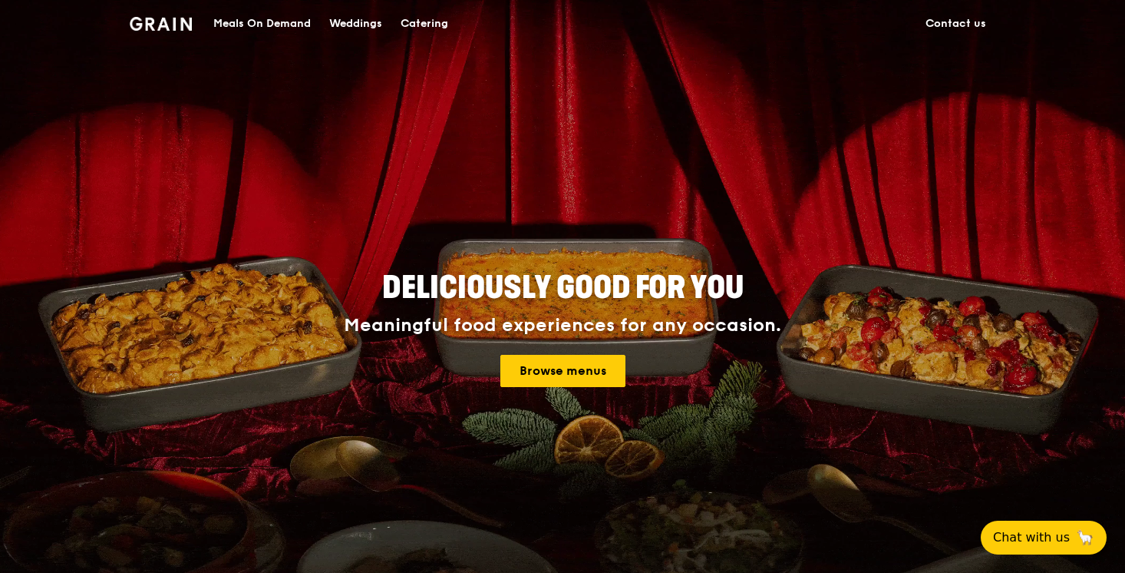  Describe the element at coordinates (1032, 537) in the screenshot. I see `span: Chat with us` at that location.